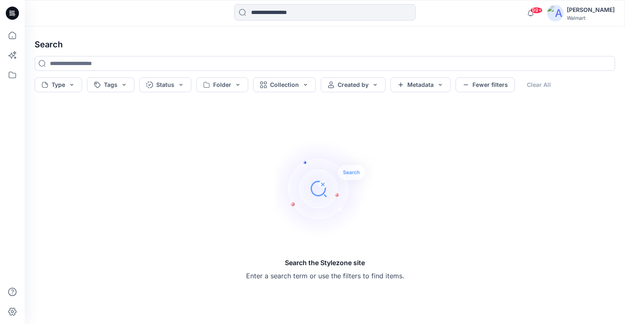 The width and height of the screenshot is (625, 324). Describe the element at coordinates (325, 276) in the screenshot. I see `p: Enter a search term or use the filters to find items.` at that location.